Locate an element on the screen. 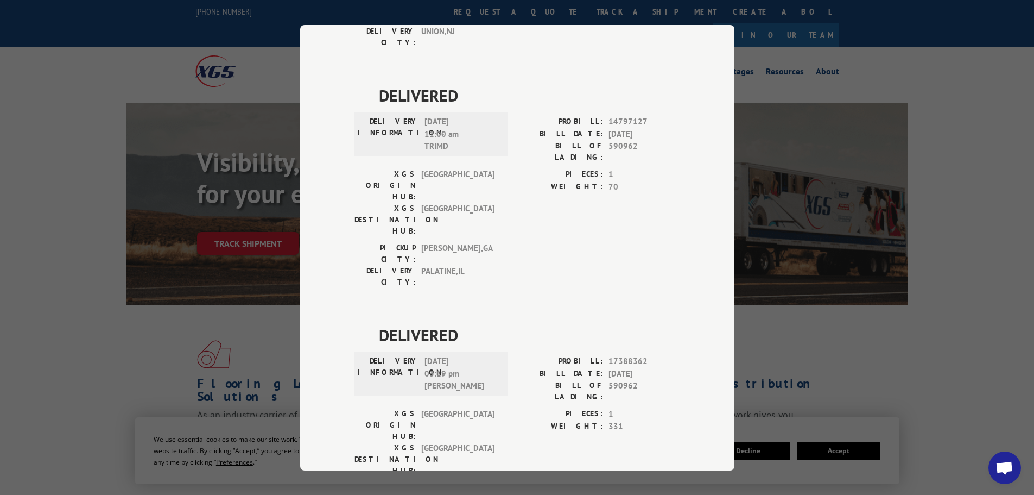 Image resolution: width=1034 pixels, height=495 pixels. span: UNION , NJ is located at coordinates (458, 37).